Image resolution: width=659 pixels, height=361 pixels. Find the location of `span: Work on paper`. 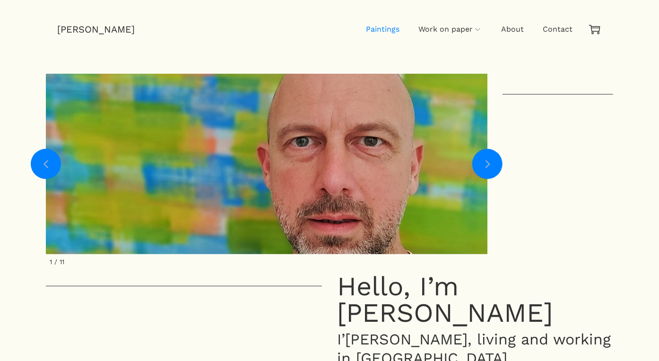

span: Work on paper is located at coordinates (445, 29).